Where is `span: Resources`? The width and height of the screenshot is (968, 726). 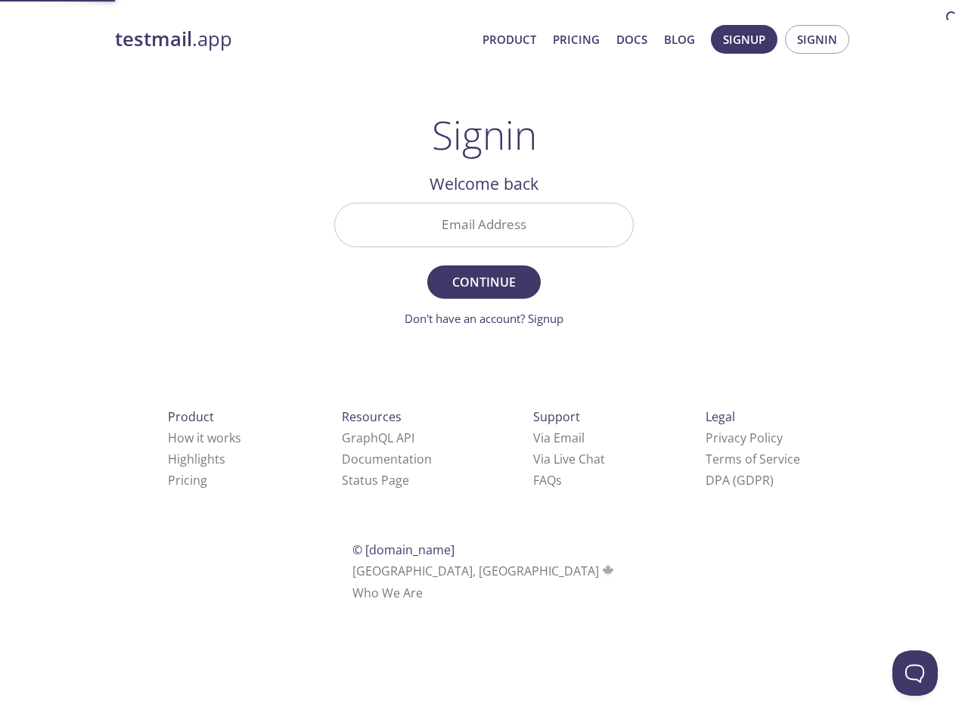
span: Resources is located at coordinates (371, 417).